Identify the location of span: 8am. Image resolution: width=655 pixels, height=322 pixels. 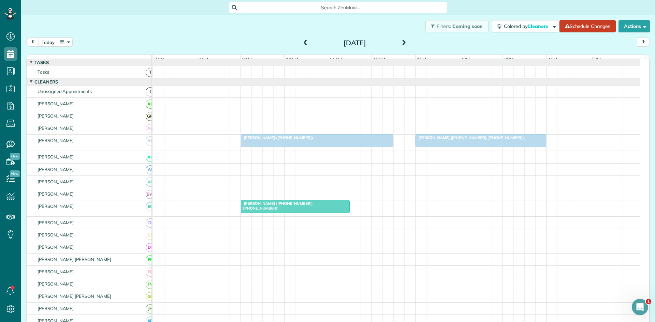
(203, 59).